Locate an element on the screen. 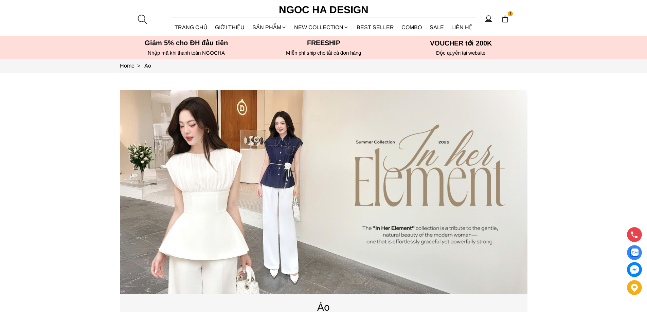 The image size is (647, 312). a: NEW COLLECTION is located at coordinates (322, 27).